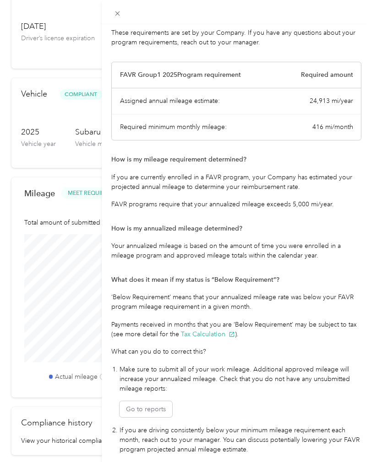 The width and height of the screenshot is (371, 462). I want to click on div: What can you do to correct this?, so click(236, 351).